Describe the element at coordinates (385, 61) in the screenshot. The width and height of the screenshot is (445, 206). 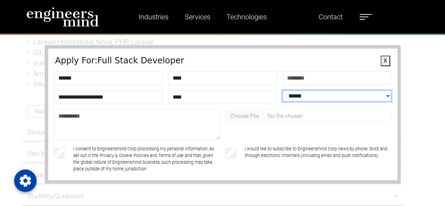
I see `button: X` at that location.